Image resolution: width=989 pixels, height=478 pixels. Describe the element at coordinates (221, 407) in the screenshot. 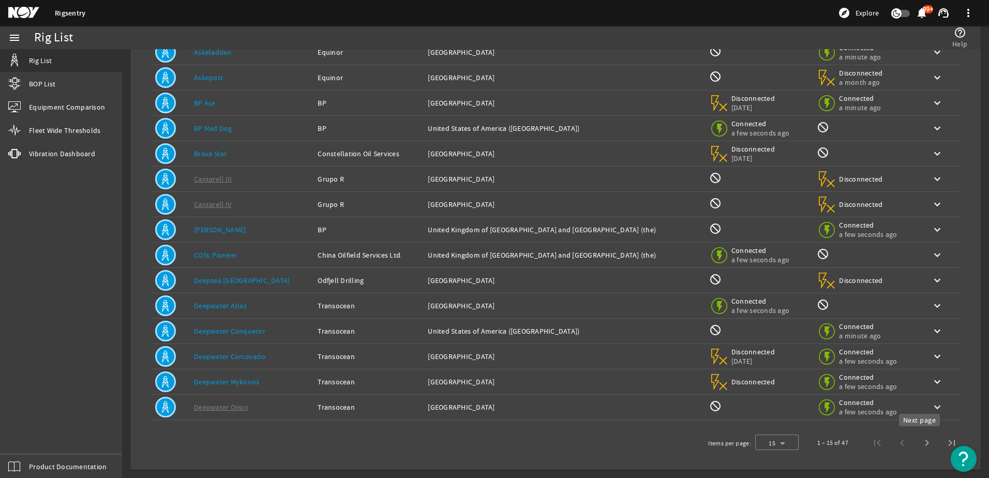

I see `a: Deepwater Orion` at that location.